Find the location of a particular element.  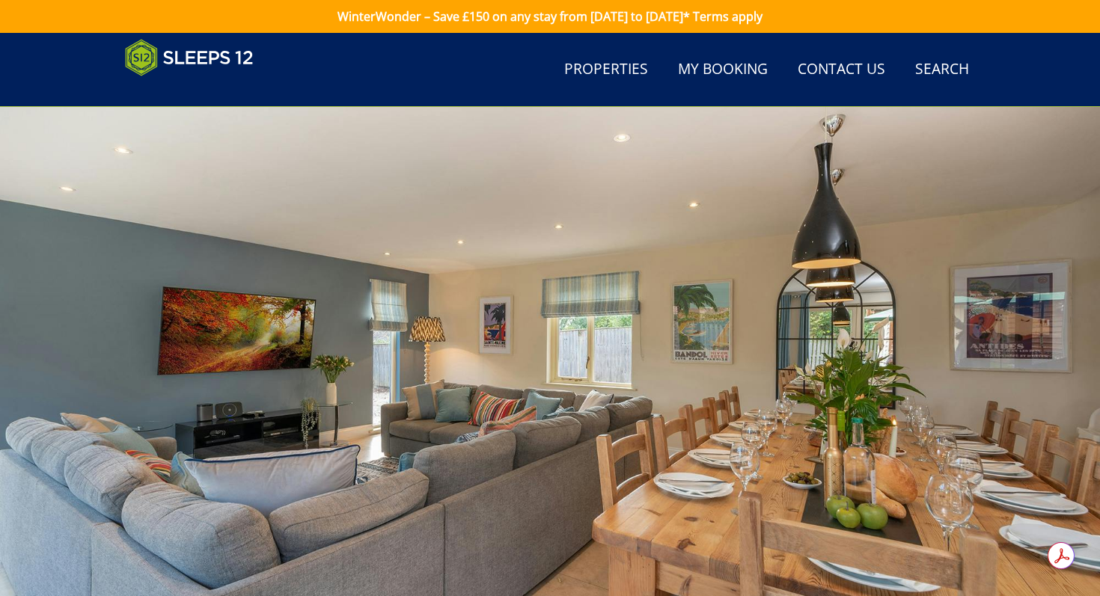

a: Properties is located at coordinates (606, 70).